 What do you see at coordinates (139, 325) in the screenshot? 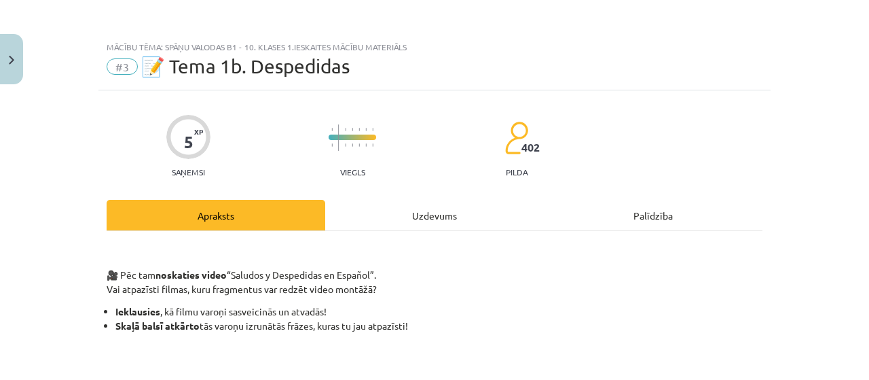
I see `strong: Skaļā balsī` at bounding box center [139, 325].